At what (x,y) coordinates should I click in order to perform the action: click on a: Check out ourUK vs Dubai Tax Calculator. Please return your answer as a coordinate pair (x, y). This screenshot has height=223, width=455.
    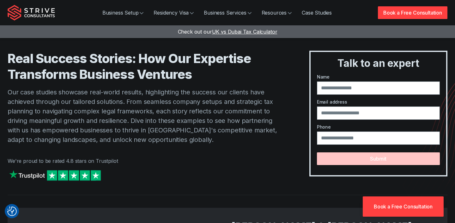
    Looking at the image, I should click on (228, 32).